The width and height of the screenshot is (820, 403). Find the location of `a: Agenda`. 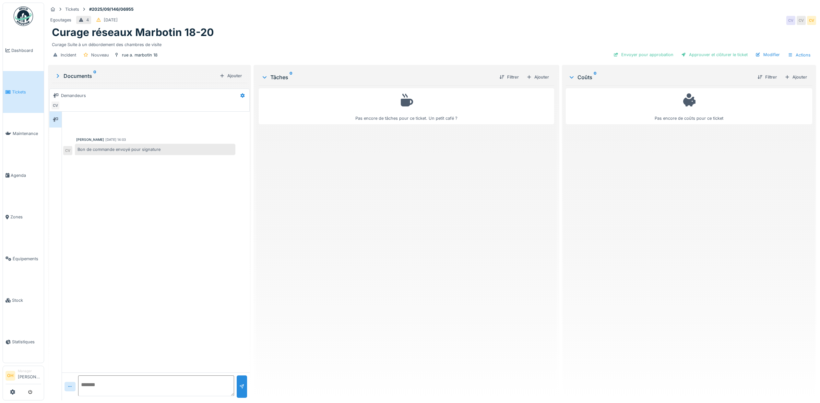

a: Agenda is located at coordinates (23, 175).